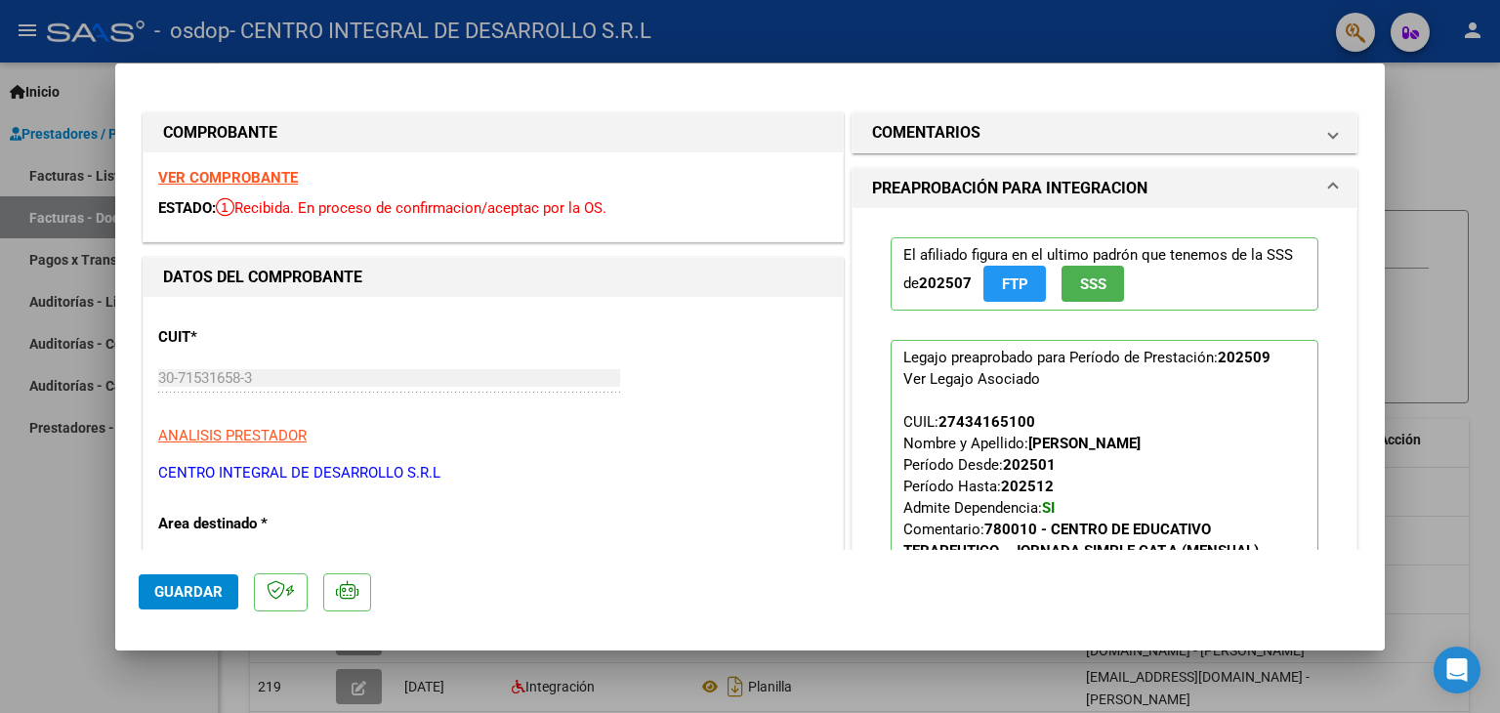  I want to click on button: Guardar, so click(188, 592).